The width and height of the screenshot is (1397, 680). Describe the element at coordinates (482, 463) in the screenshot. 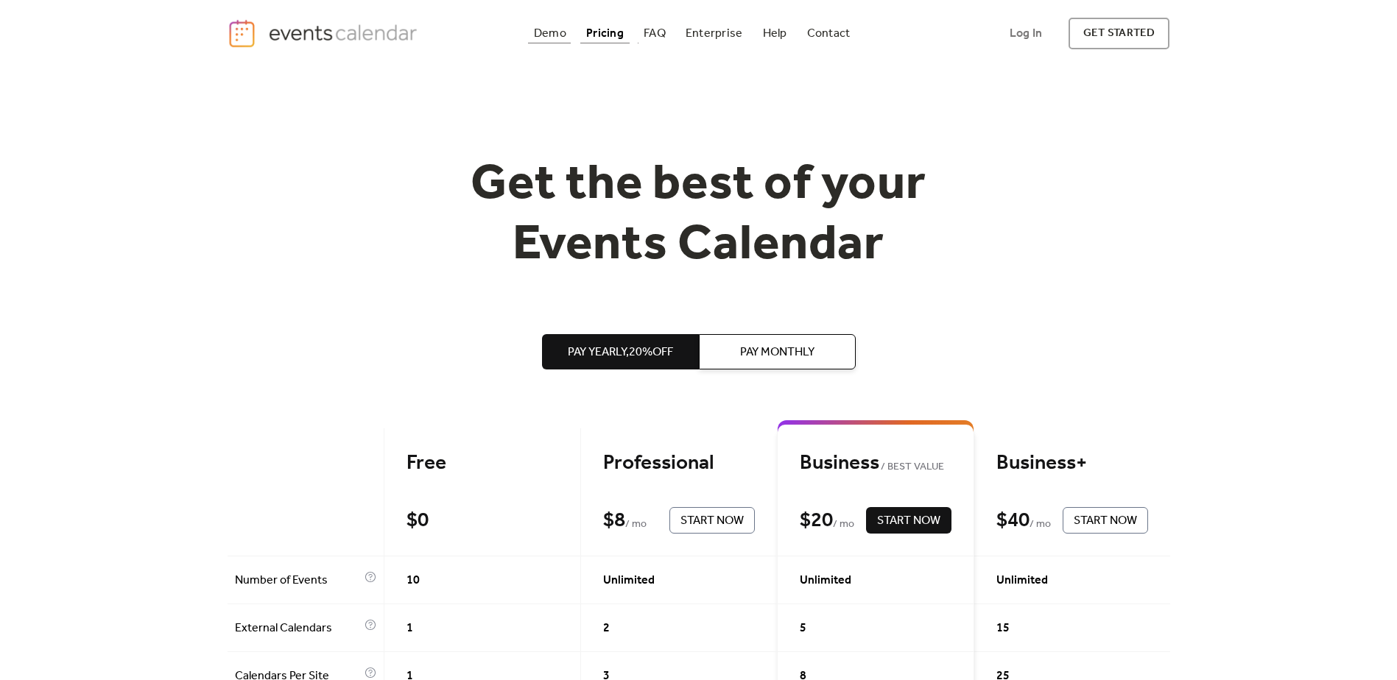

I see `div: Free` at that location.